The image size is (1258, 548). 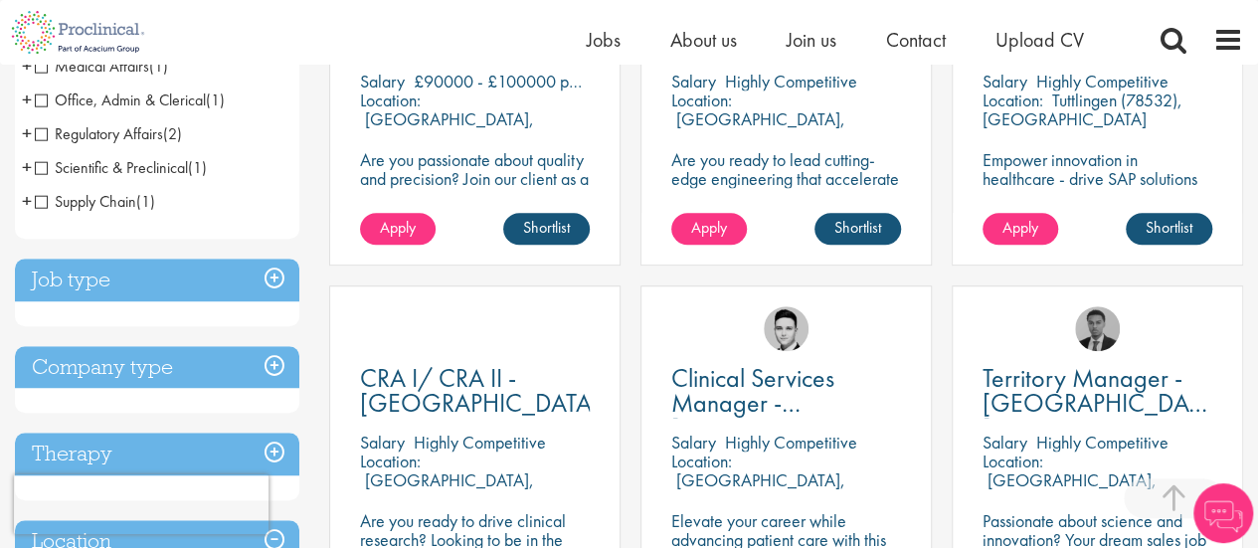 I want to click on a: Connor Lynes, so click(x=786, y=328).